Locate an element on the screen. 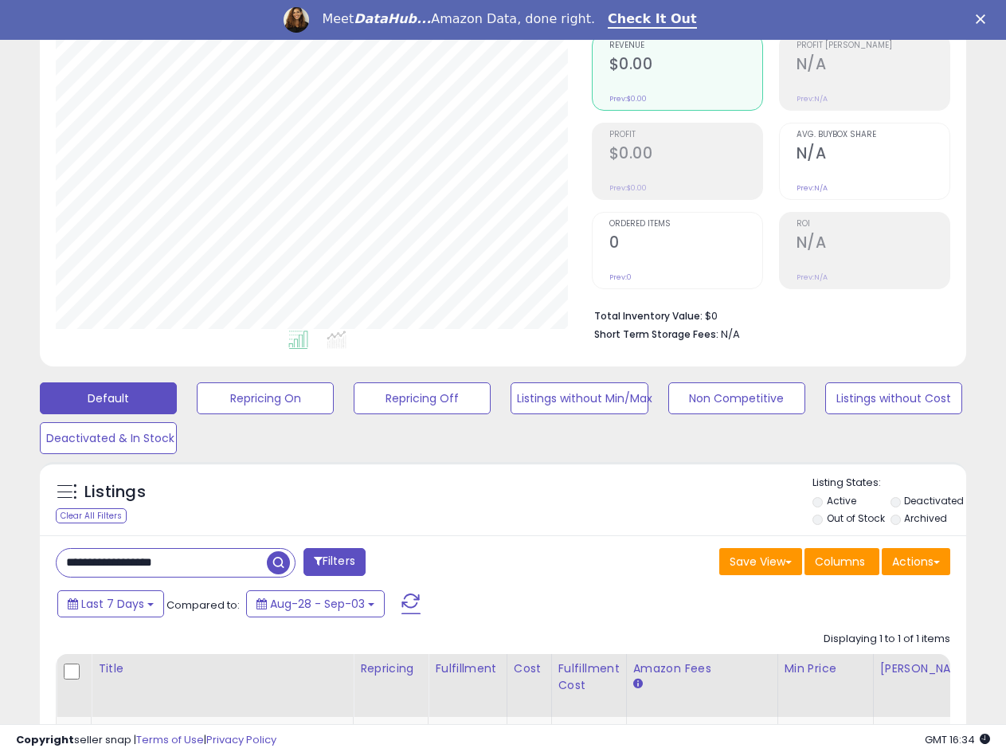  button: Default is located at coordinates (108, 398).